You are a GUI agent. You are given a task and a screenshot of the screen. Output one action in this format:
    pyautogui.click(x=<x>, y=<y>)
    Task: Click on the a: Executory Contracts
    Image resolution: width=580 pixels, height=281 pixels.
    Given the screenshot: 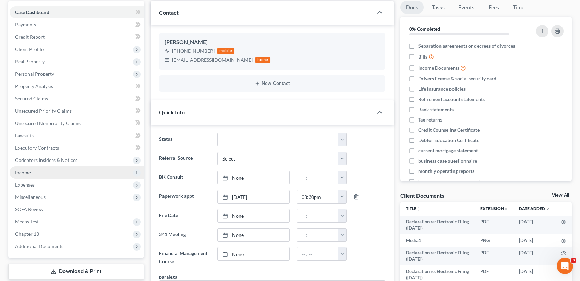 What is the action you would take?
    pyautogui.click(x=77, y=148)
    